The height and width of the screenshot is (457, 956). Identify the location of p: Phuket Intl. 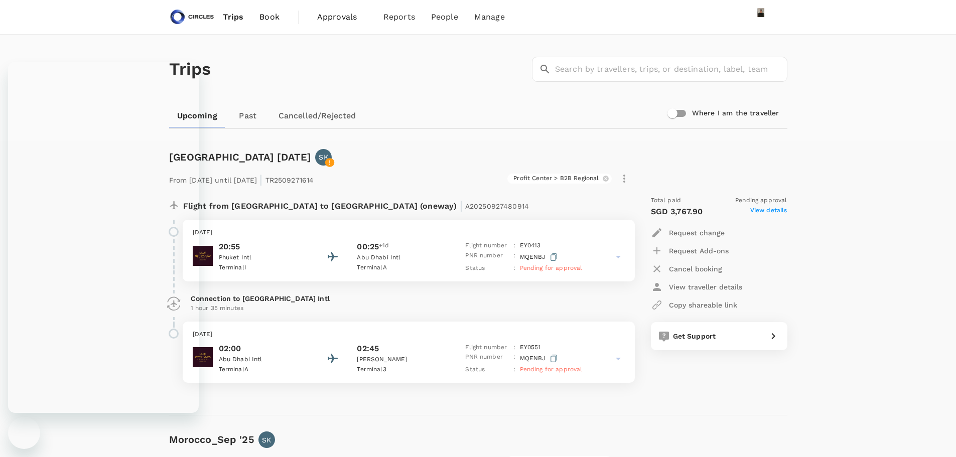
(264, 258).